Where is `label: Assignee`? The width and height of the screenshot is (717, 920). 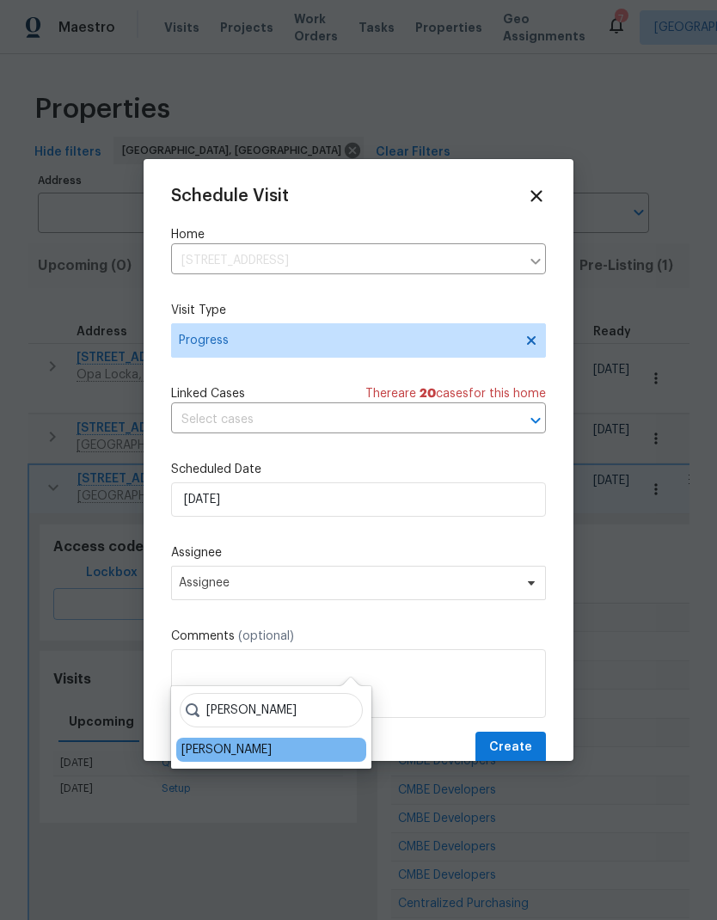
label: Assignee is located at coordinates (359, 553).